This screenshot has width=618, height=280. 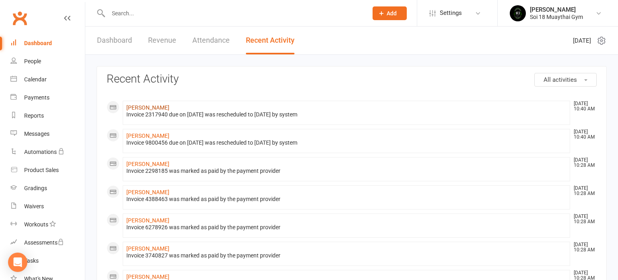 I want to click on span: Add, so click(x=392, y=13).